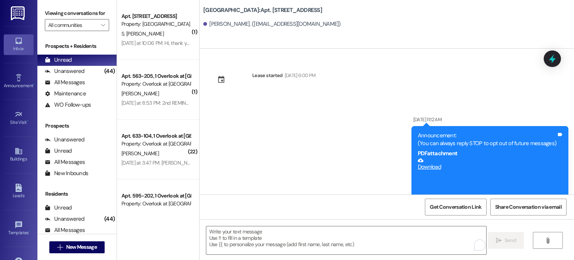 Image resolution: width=574 pixels, height=260 pixels. What do you see at coordinates (506, 240) in the screenshot?
I see `button: Send` at bounding box center [506, 240].